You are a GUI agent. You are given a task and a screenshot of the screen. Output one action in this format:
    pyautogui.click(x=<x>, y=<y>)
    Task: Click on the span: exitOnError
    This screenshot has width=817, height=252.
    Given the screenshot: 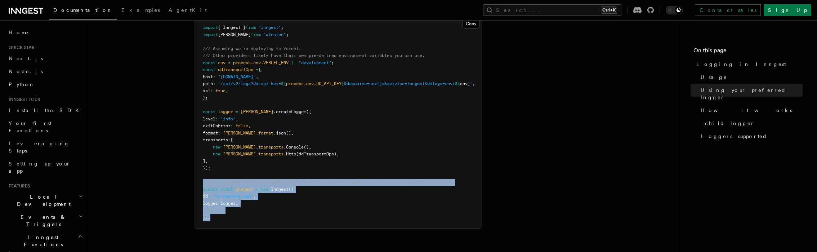 What is the action you would take?
    pyautogui.click(x=216, y=126)
    